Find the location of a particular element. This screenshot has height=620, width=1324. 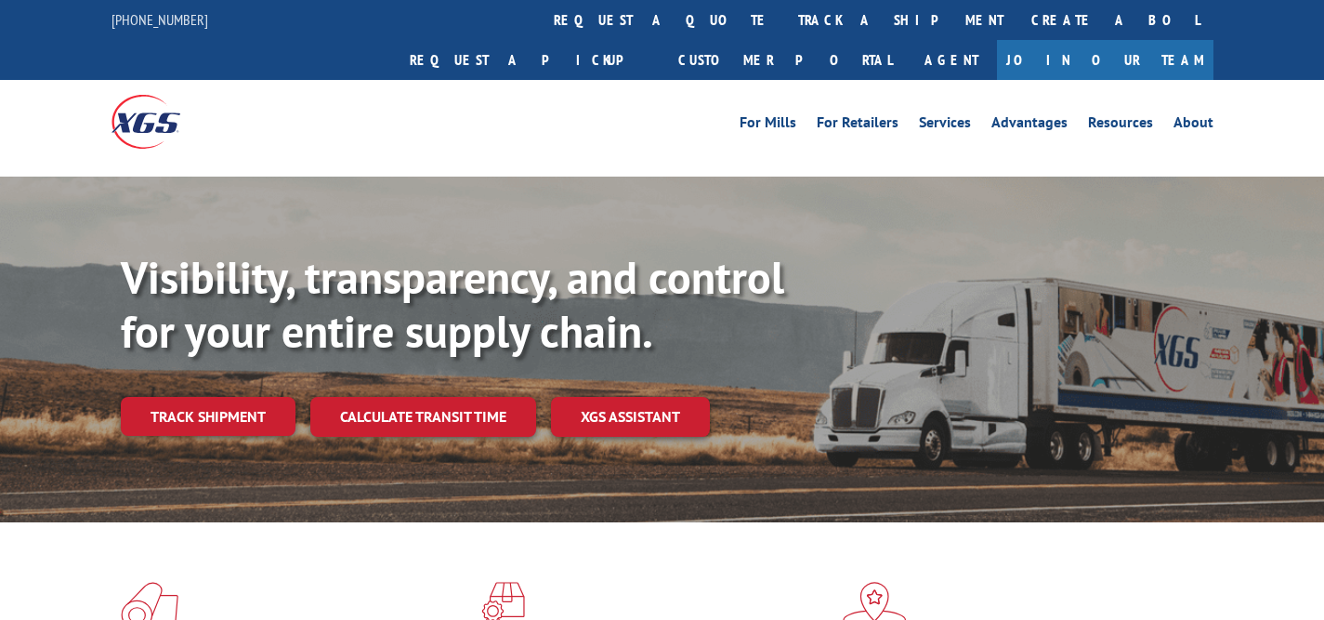

a: XGS ASSISTANT is located at coordinates (630, 416).